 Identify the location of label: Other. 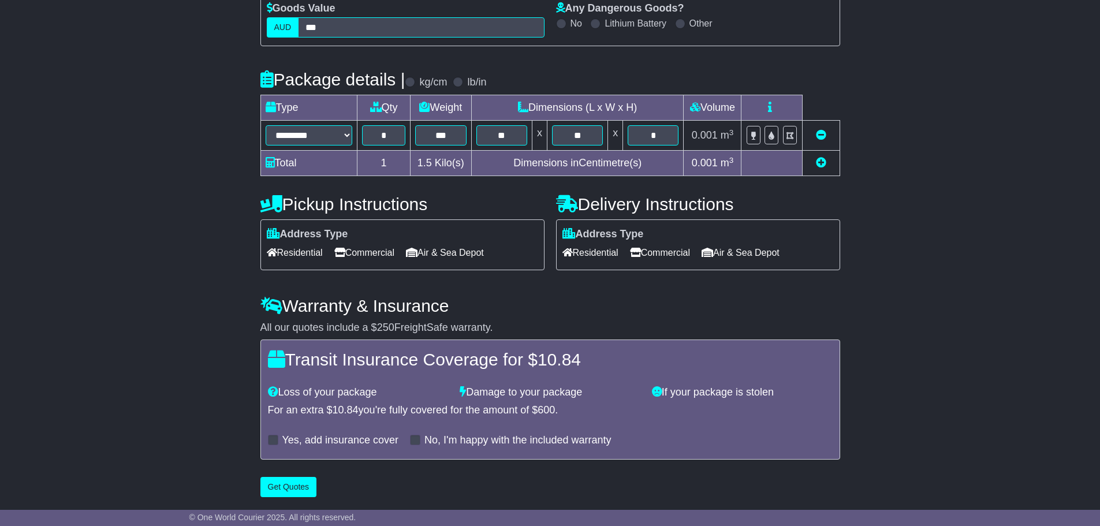
(701, 23).